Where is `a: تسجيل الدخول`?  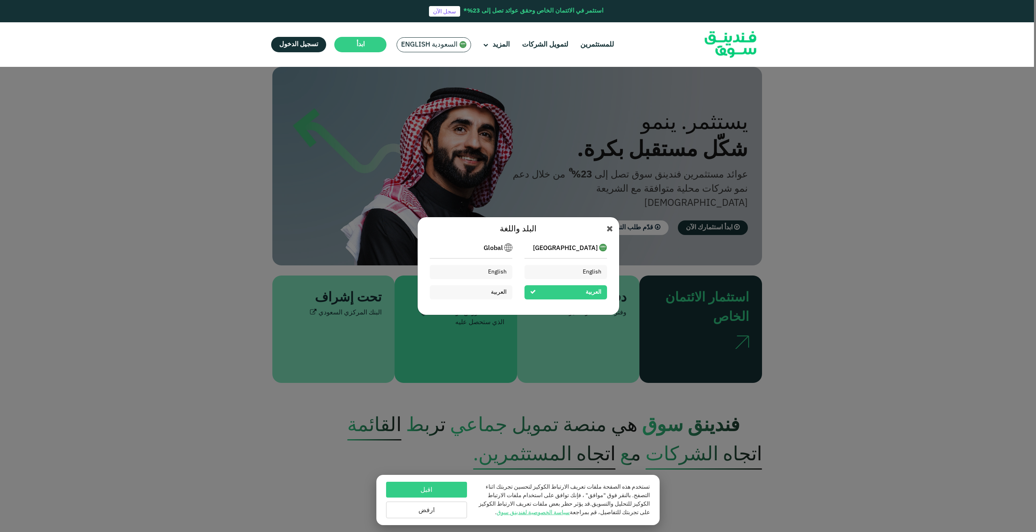 a: تسجيل الدخول is located at coordinates (299, 45).